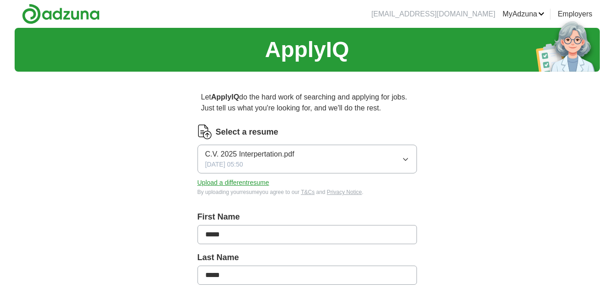 The image size is (614, 293). I want to click on img: Adzuna logo, so click(61, 14).